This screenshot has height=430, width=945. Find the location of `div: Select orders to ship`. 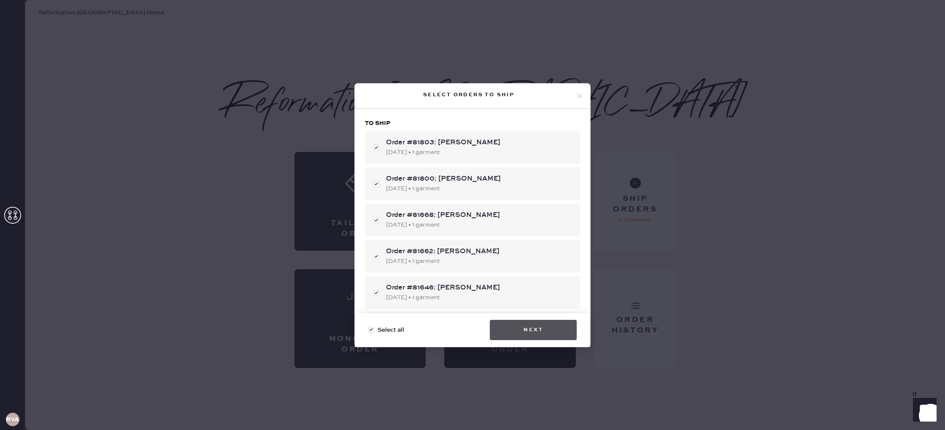

div: Select orders to ship is located at coordinates (469, 95).